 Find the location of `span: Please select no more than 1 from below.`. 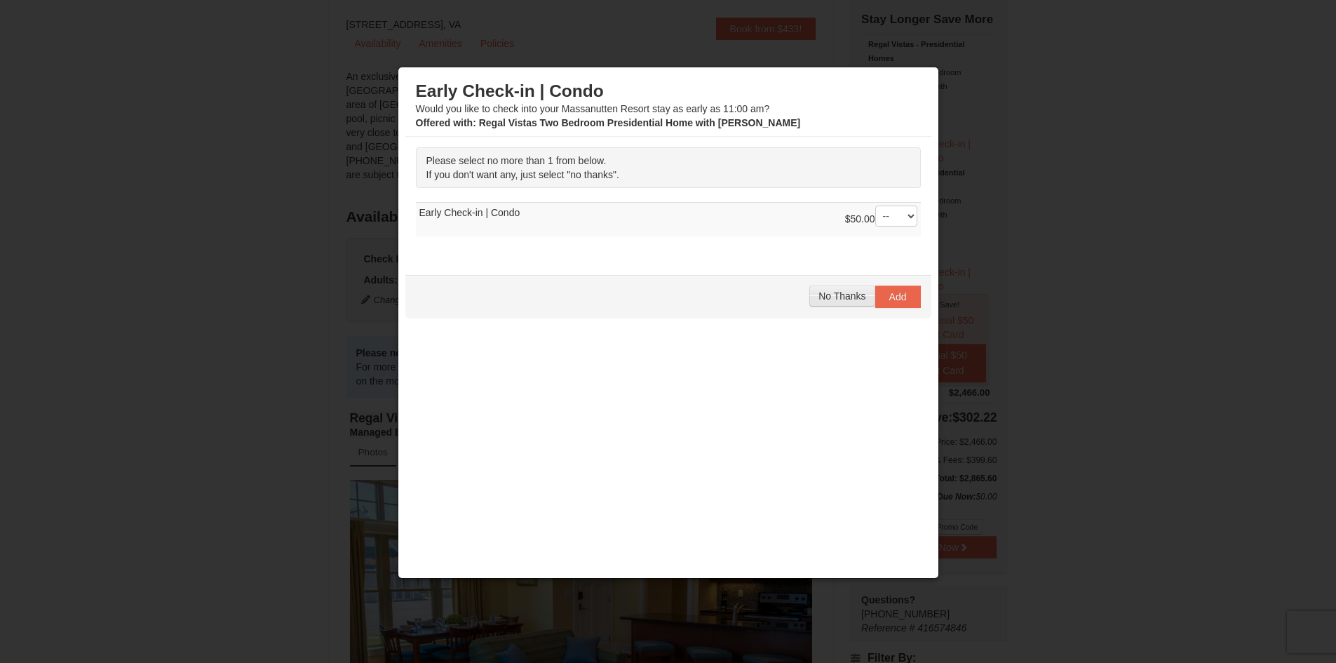

span: Please select no more than 1 from below. is located at coordinates (516, 161).